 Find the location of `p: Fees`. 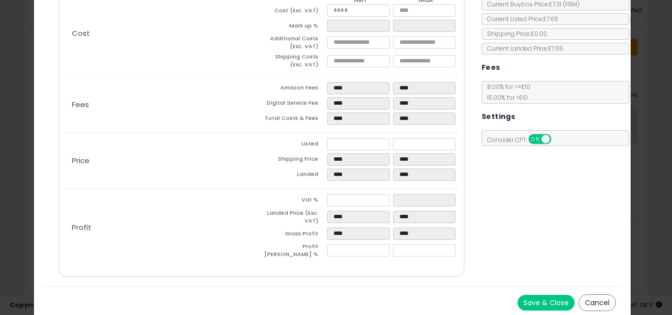

p: Fees is located at coordinates (163, 105).